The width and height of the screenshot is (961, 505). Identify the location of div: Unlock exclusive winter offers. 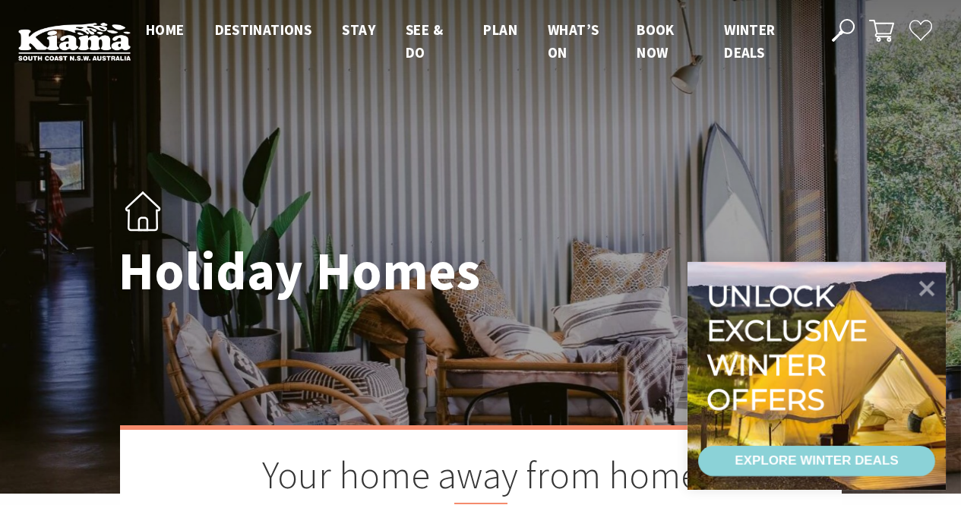
(790, 348).